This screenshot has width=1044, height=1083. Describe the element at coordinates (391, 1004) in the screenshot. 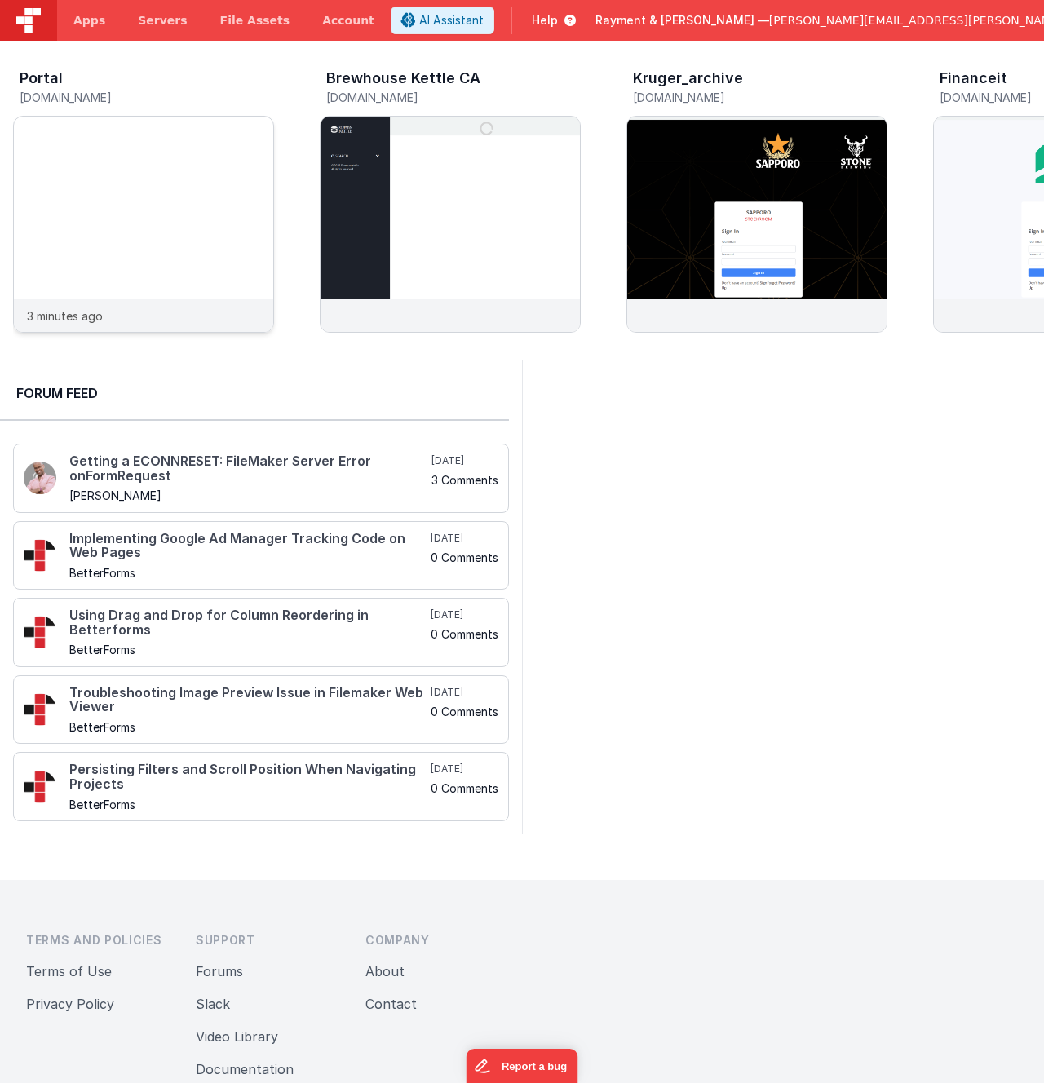

I see `button: Contact` at that location.